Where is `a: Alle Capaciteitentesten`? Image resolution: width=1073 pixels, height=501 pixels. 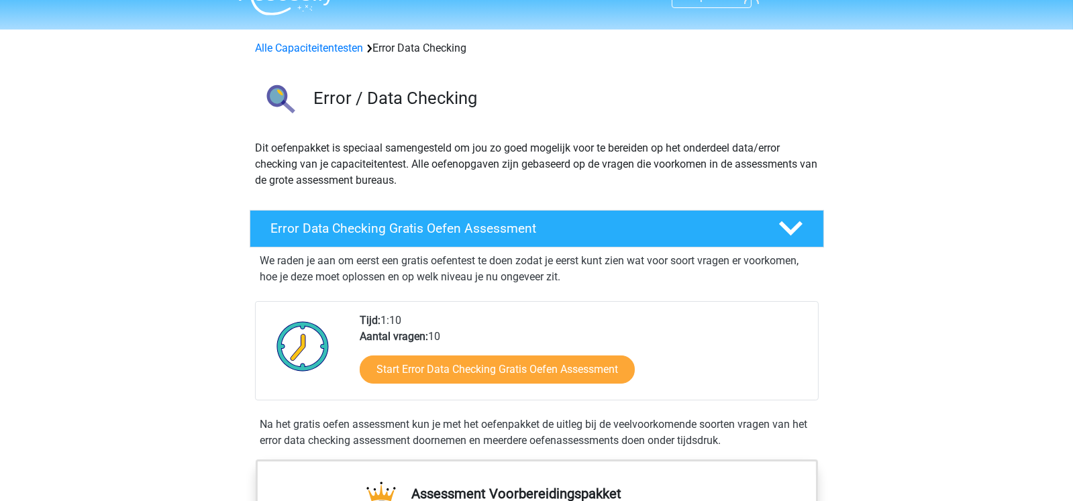 a: Alle Capaciteitentesten is located at coordinates (309, 48).